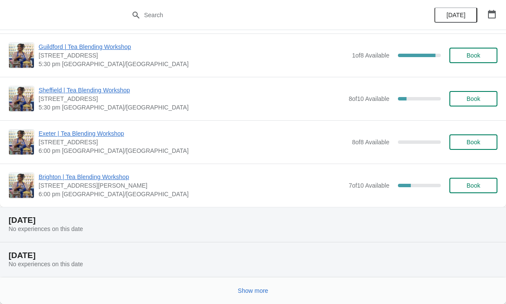 This screenshot has height=304, width=506. Describe the element at coordinates (191, 177) in the screenshot. I see `span: Brighton | Tea Blending Workshop` at that location.